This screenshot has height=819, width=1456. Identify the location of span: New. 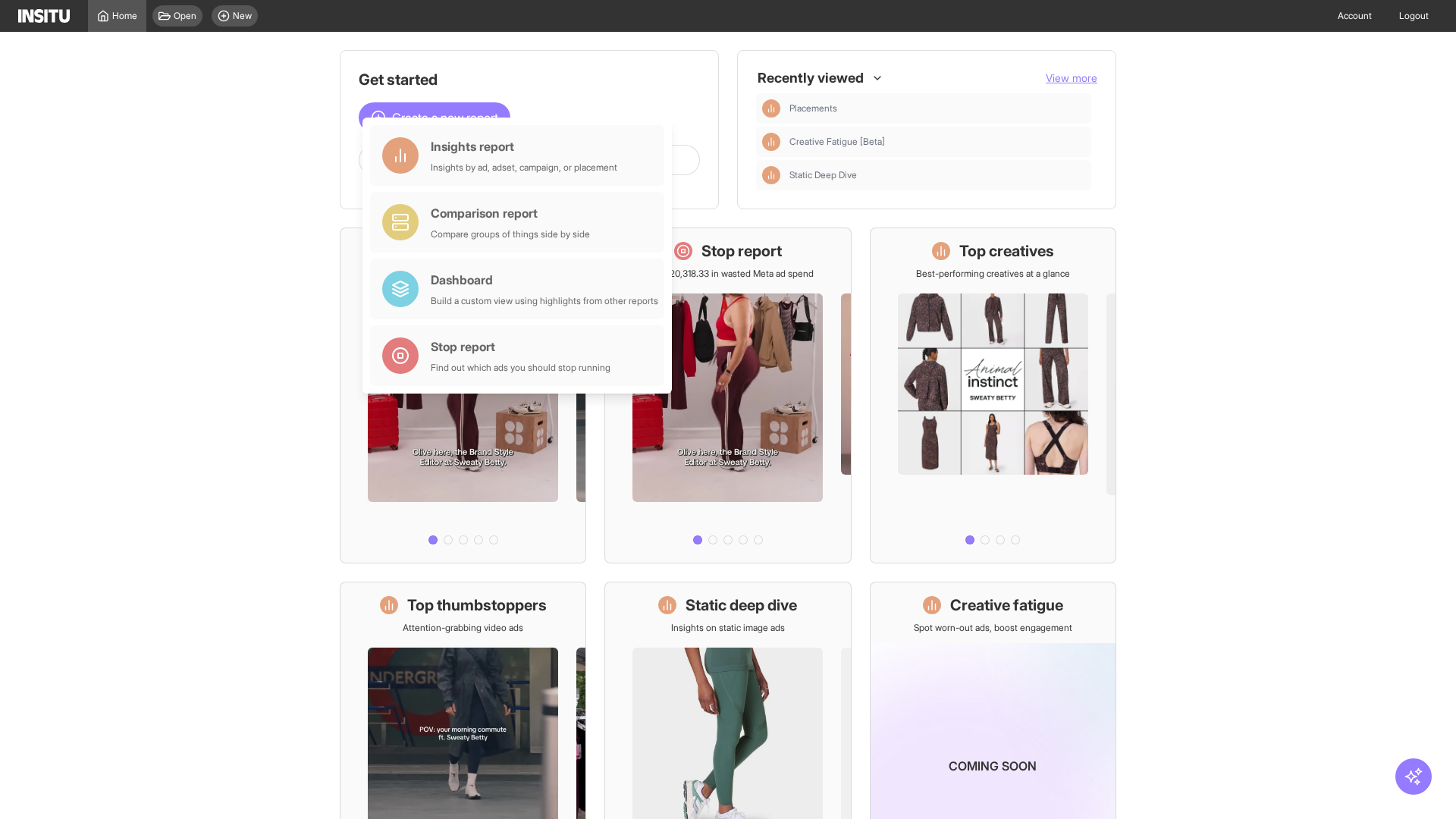
(242, 15).